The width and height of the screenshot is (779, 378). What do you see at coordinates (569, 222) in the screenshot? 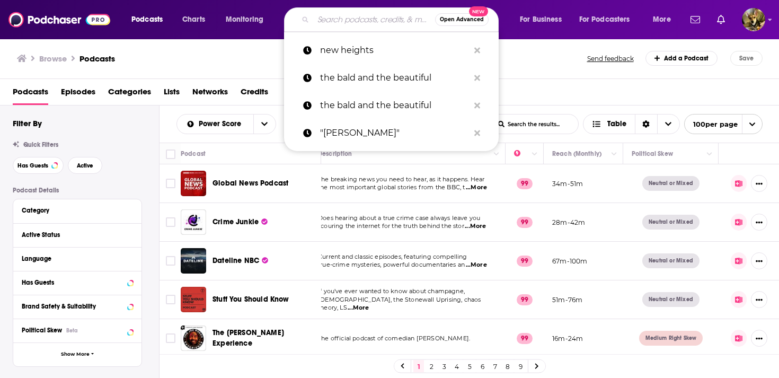
I see `p: 28m-42m` at bounding box center [569, 222].